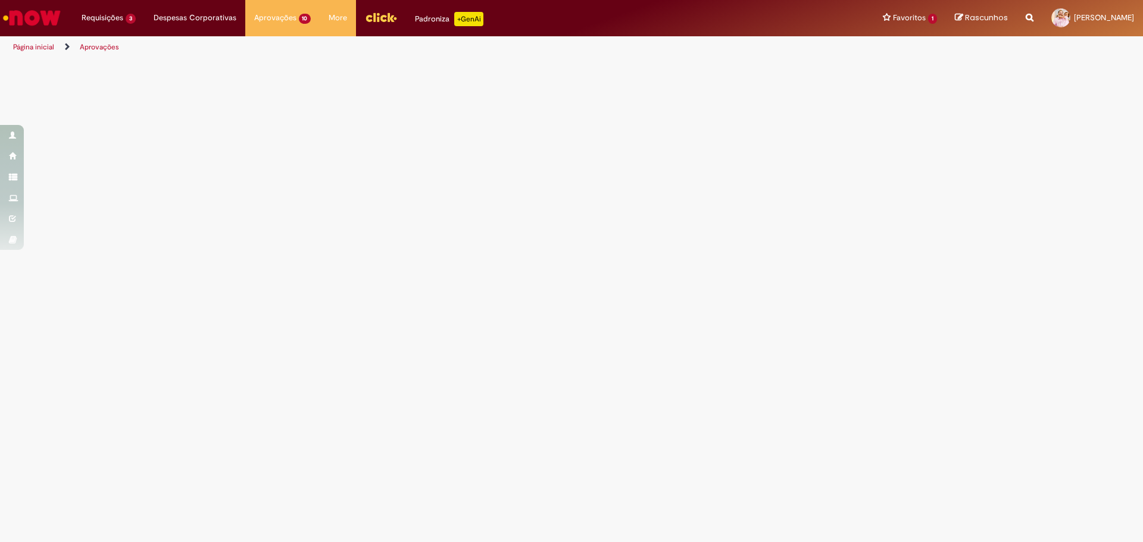  Describe the element at coordinates (381, 17) in the screenshot. I see `img: click_logo_yellow_360x200.png` at that location.